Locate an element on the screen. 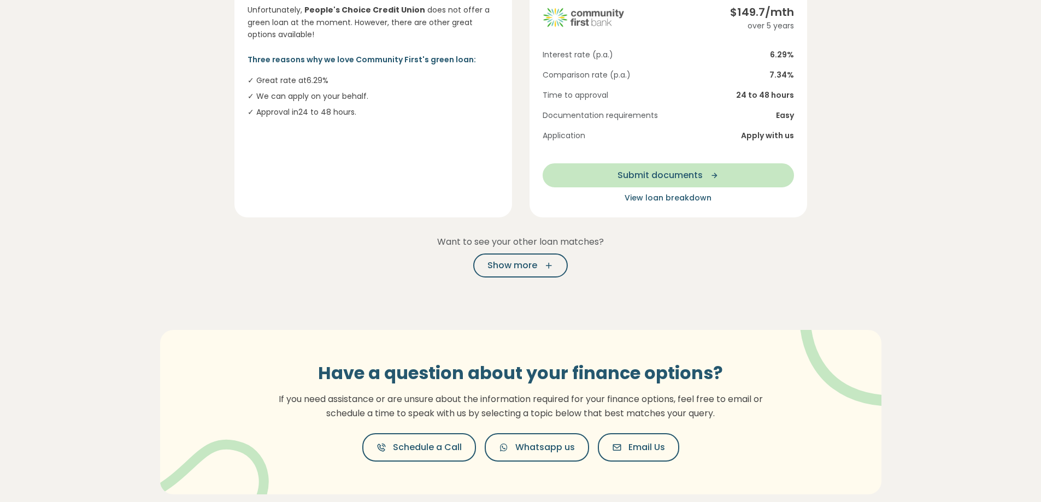 Image resolution: width=1041 pixels, height=502 pixels. span: Email Us is located at coordinates (646, 447).